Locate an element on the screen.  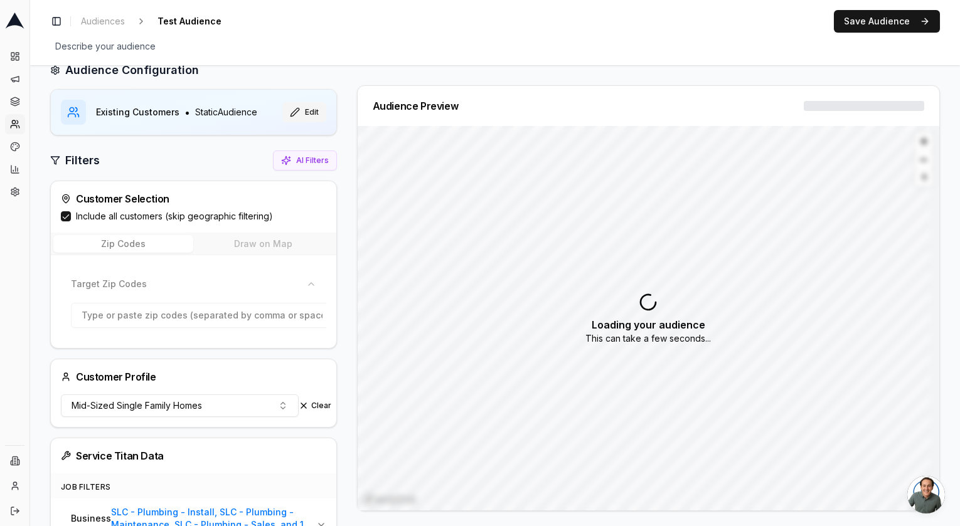
span: Static Audience is located at coordinates (226, 112).